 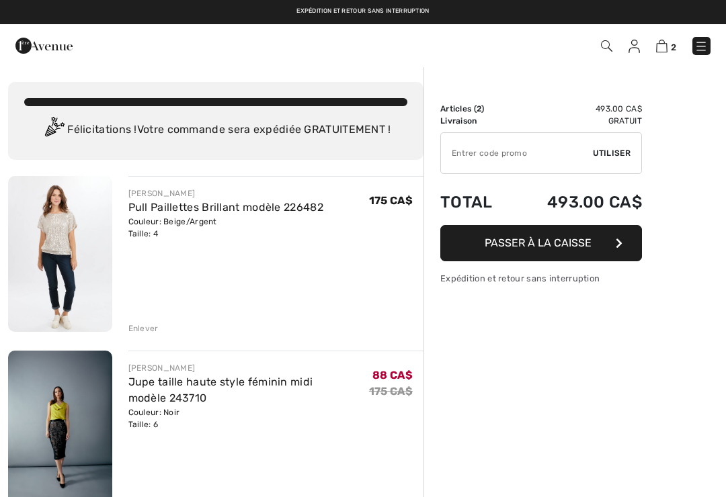 I want to click on button: Passer à la caisse, so click(x=541, y=243).